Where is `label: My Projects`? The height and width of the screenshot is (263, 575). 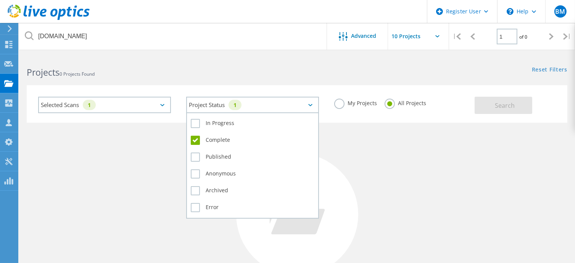 label: My Projects is located at coordinates (356, 102).